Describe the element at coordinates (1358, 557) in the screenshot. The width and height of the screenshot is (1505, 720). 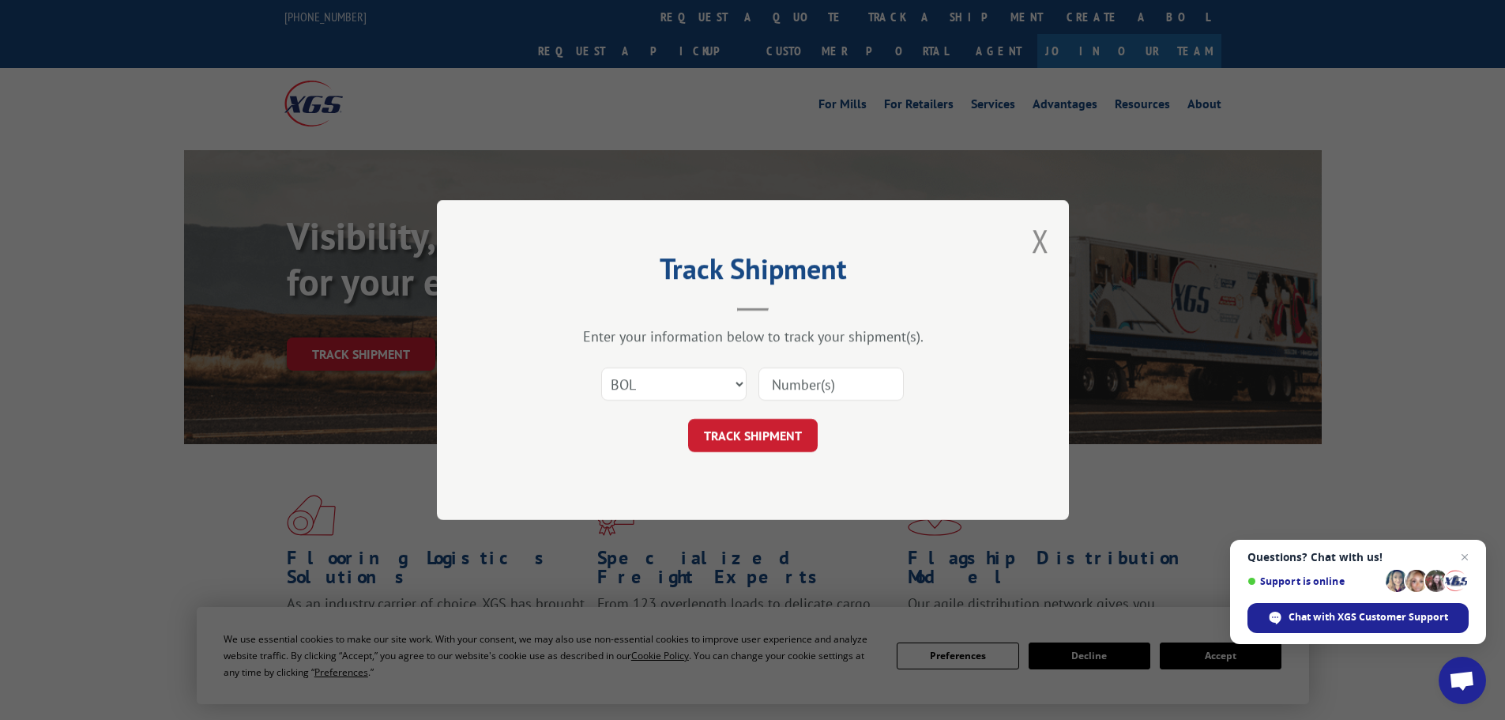
I see `span: Questions? Chat with us!` at that location.